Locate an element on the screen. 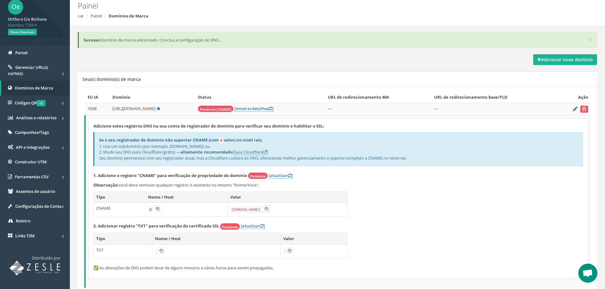 The height and width of the screenshot is (289, 605). font: Plano Premium is located at coordinates (22, 32).